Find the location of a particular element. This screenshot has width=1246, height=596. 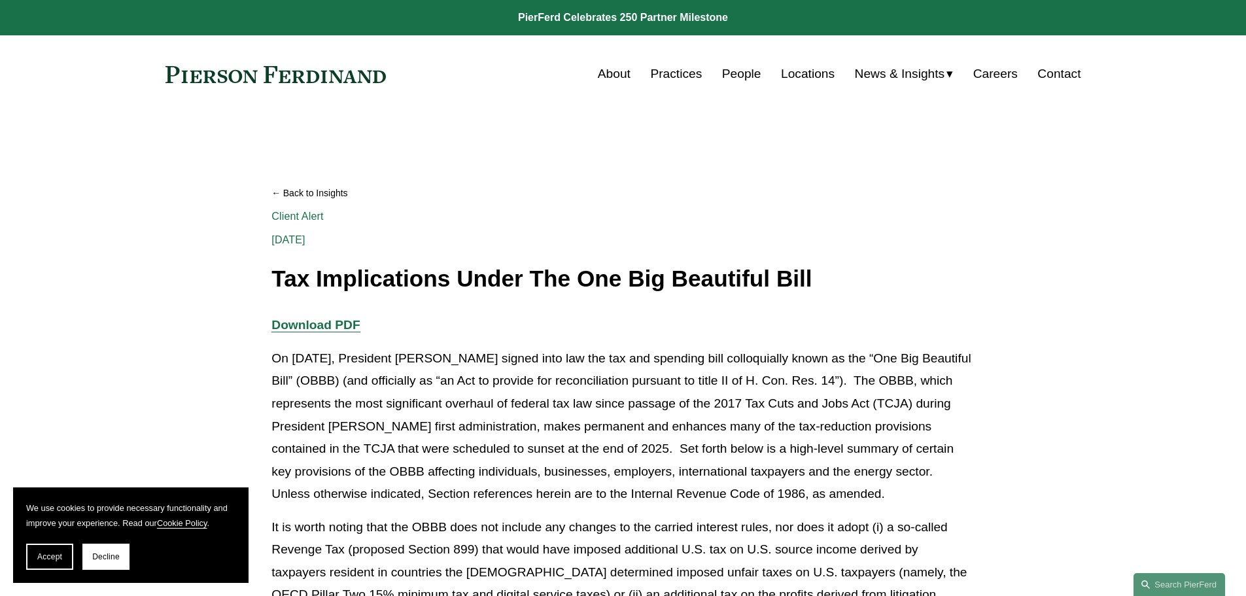

button: Decline is located at coordinates (106, 557).